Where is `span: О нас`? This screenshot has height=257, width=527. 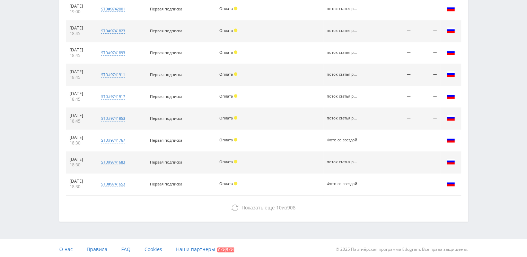
span: О нас is located at coordinates (66, 249).